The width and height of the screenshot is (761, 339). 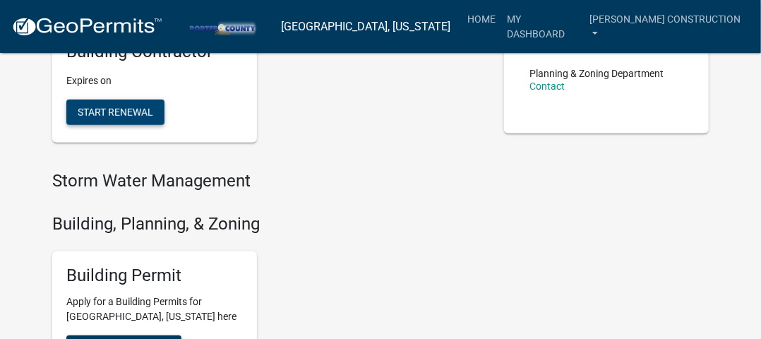 I want to click on img: Porter County, Indiana, so click(x=222, y=26).